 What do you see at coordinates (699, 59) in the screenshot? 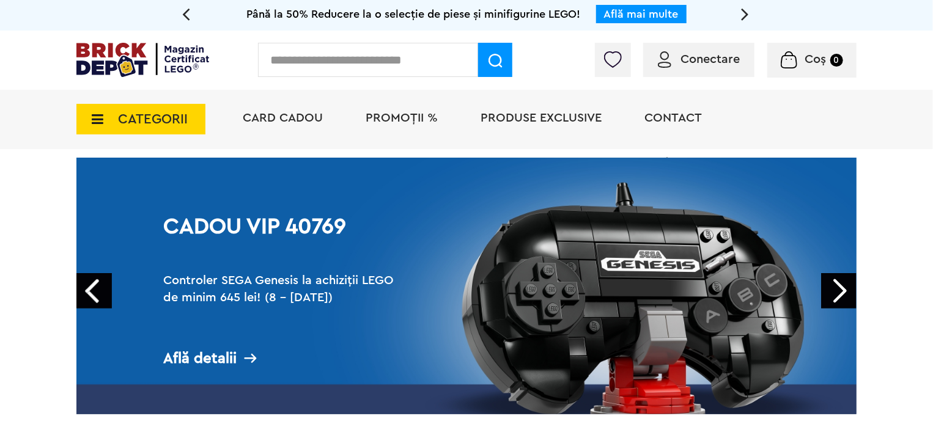
I see `a: Conectare` at bounding box center [699, 59].